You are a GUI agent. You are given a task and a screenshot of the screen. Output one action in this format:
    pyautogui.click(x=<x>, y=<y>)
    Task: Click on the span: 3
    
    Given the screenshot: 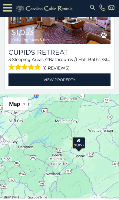 What is the action you would take?
    pyautogui.click(x=10, y=61)
    